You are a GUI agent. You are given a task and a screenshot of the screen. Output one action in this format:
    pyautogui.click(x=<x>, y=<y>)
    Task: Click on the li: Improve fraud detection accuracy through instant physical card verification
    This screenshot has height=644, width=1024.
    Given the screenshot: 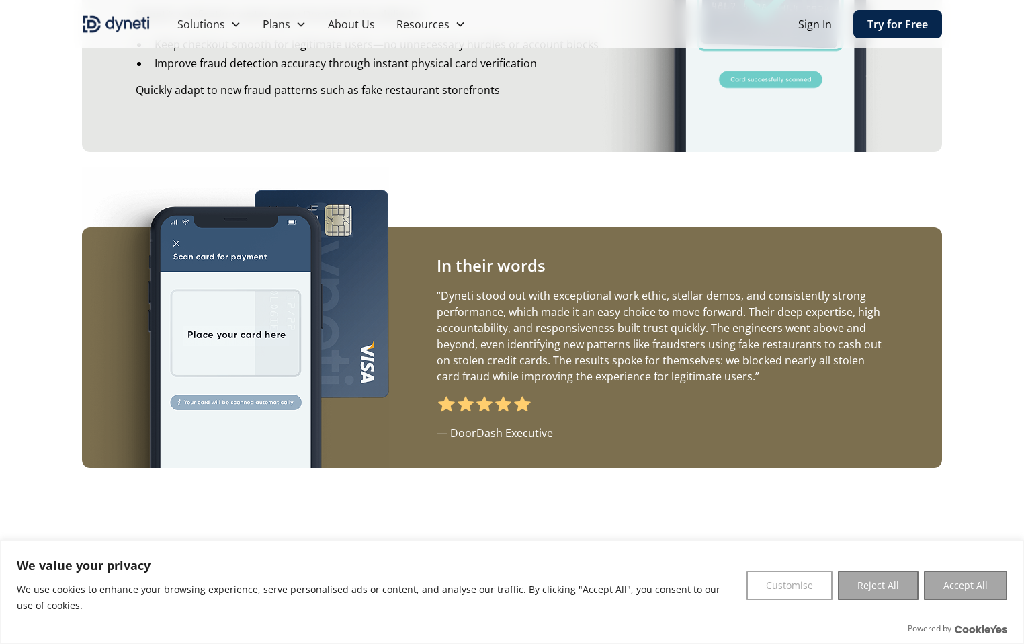 What is the action you would take?
    pyautogui.click(x=390, y=63)
    